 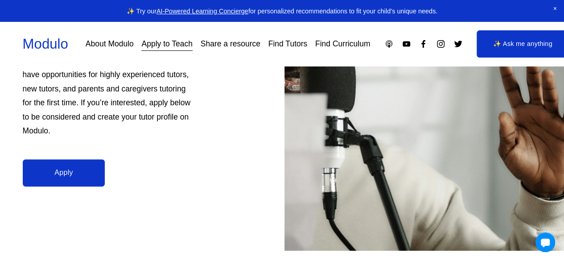 What do you see at coordinates (288, 44) in the screenshot?
I see `a: Find Tutors` at bounding box center [288, 44].